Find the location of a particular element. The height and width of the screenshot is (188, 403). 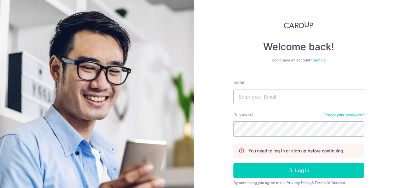

a: Forgot your password? is located at coordinates (344, 115).